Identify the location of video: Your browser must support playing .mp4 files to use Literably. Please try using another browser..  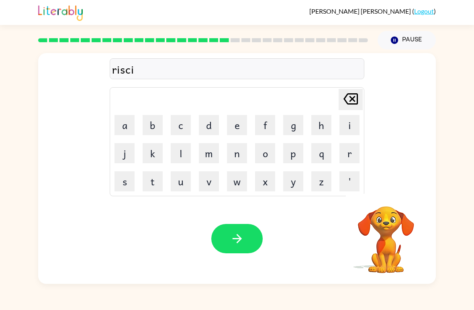
(386, 234).